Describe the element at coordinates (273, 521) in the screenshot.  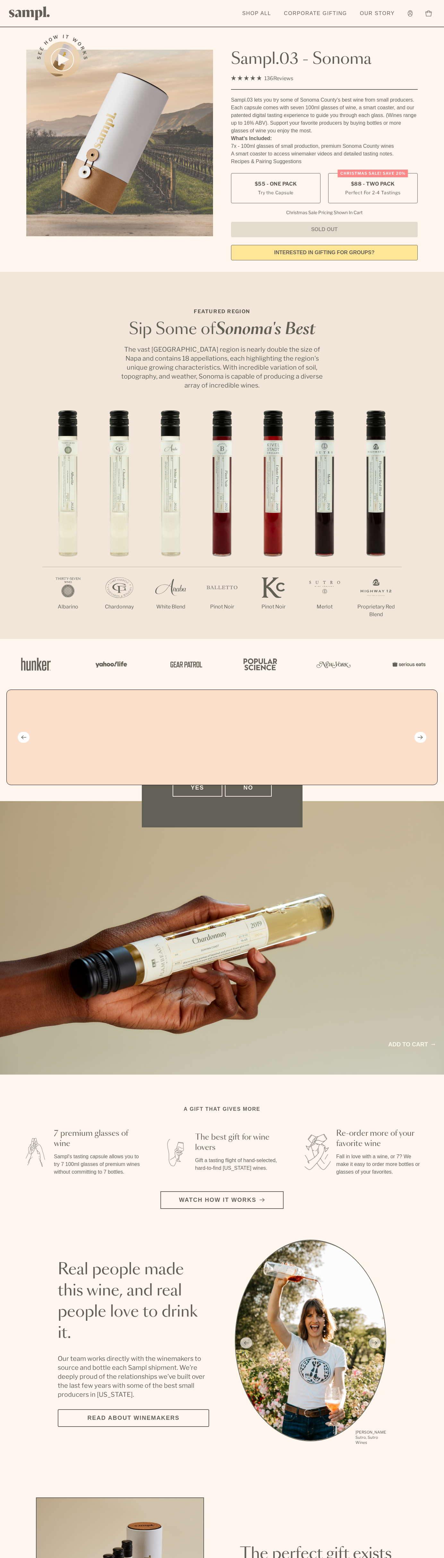
I see `li: 5 / 7` at that location.